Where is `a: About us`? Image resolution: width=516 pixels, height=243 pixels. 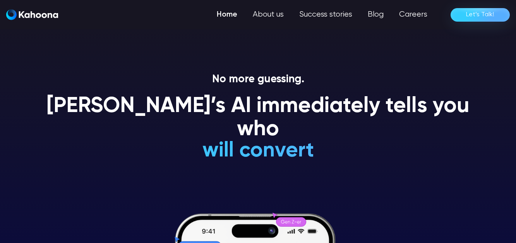 a: About us is located at coordinates (268, 15).